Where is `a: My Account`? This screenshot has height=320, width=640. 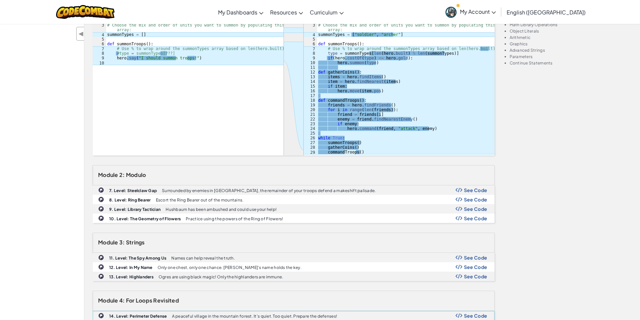
a: My Account is located at coordinates (471, 12).